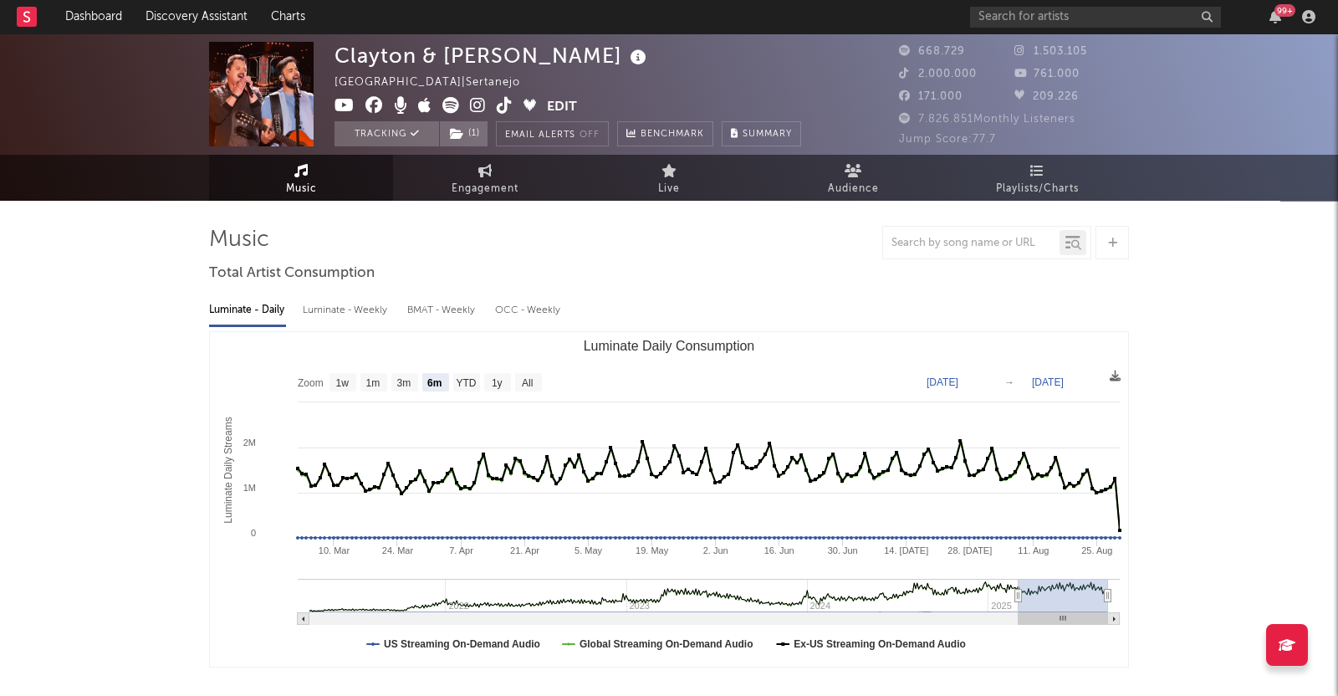  I want to click on svg: Luminate Daily Consumption, so click(669, 499).